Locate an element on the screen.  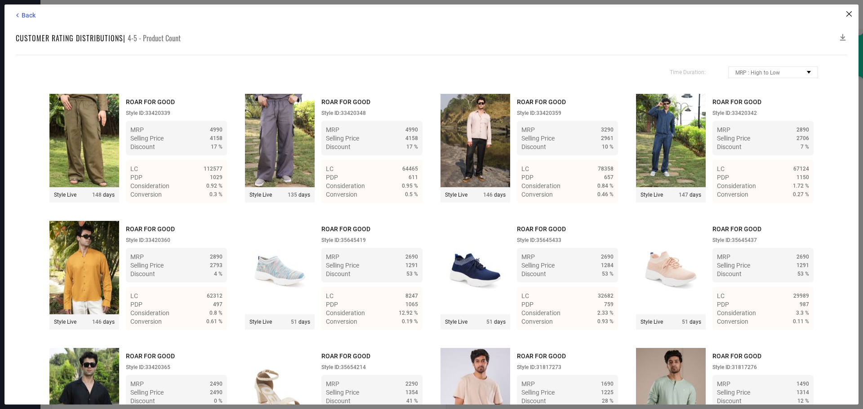
span: 1490 is located at coordinates (803, 384).